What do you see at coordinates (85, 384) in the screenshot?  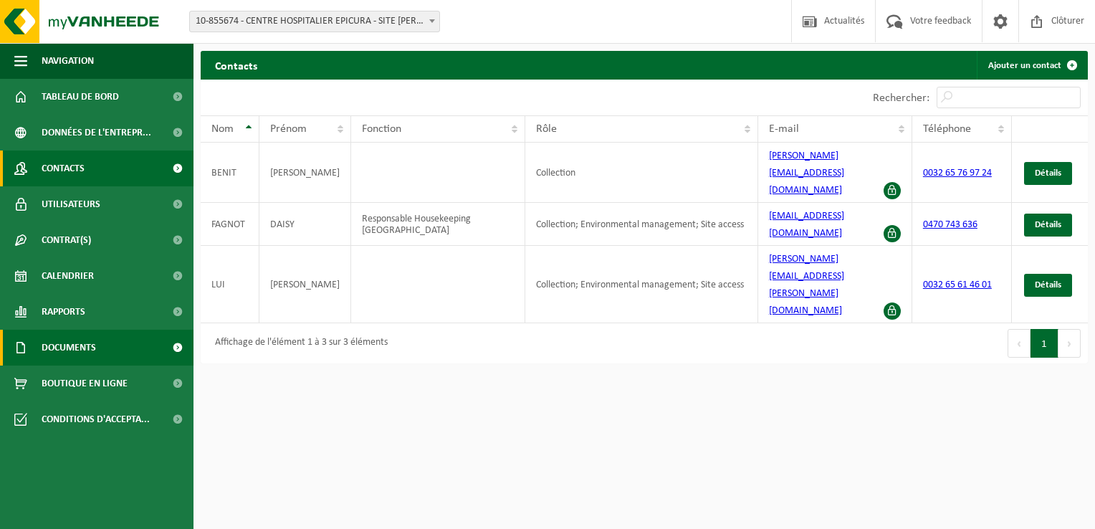 I see `span: Boutique en ligne` at bounding box center [85, 384].